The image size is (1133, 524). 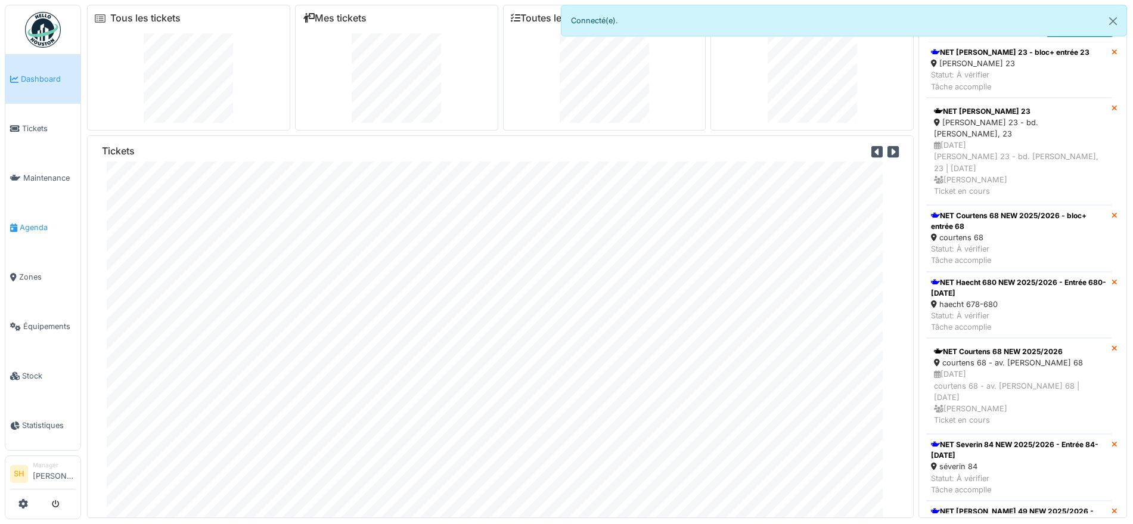 I want to click on div: NET Courtens 68 NEW 2025/2026, so click(x=1018, y=352).